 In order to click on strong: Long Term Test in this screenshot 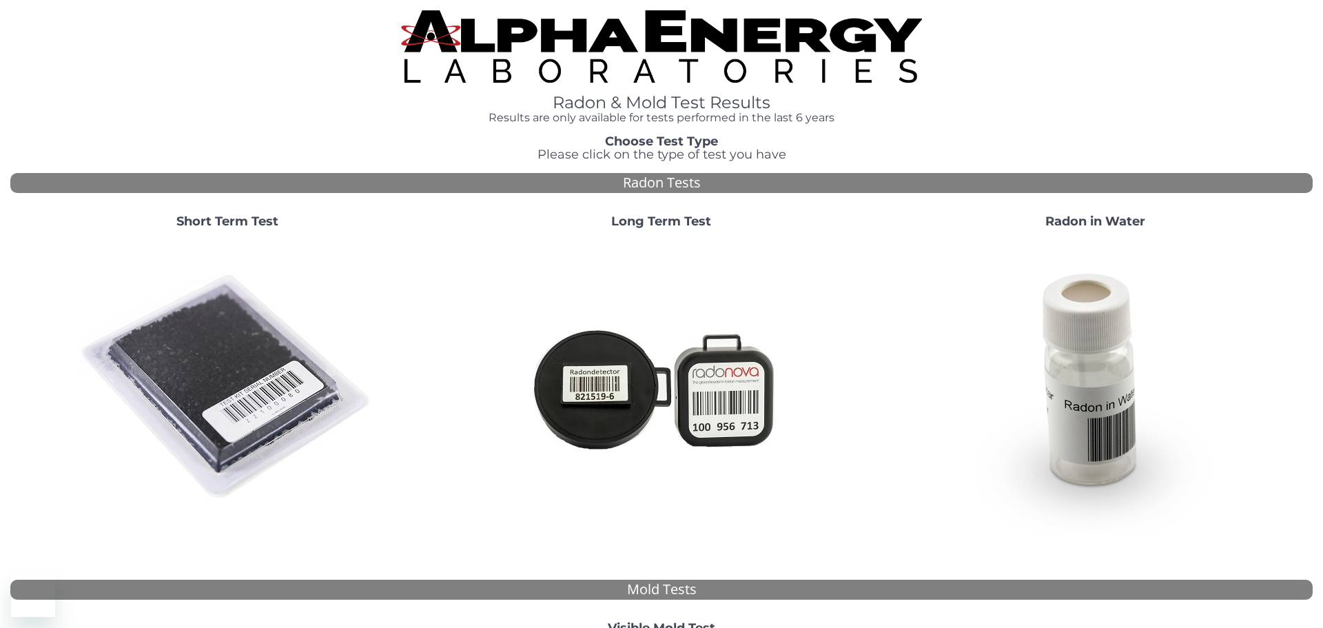, I will do `click(661, 221)`.